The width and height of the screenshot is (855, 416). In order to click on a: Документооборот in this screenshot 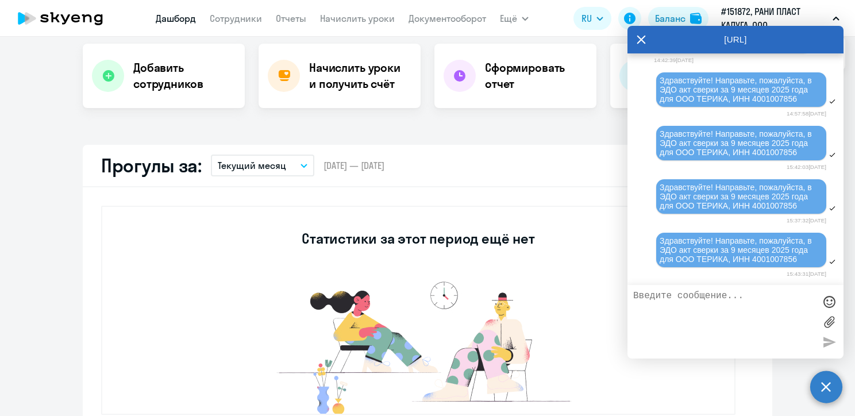, I will do `click(447, 18)`.